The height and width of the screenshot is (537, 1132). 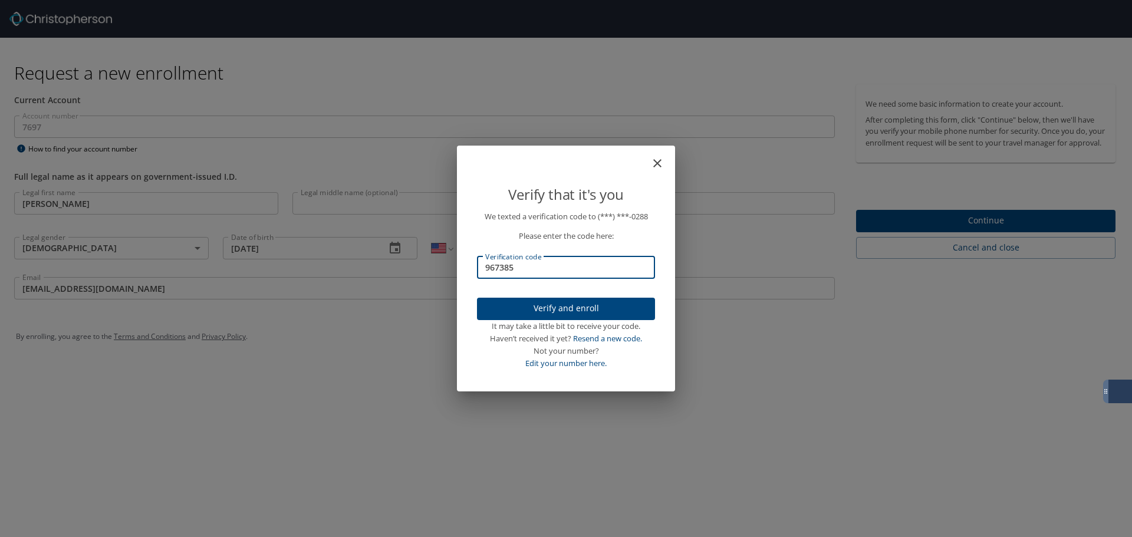 I want to click on button: close, so click(x=663, y=157).